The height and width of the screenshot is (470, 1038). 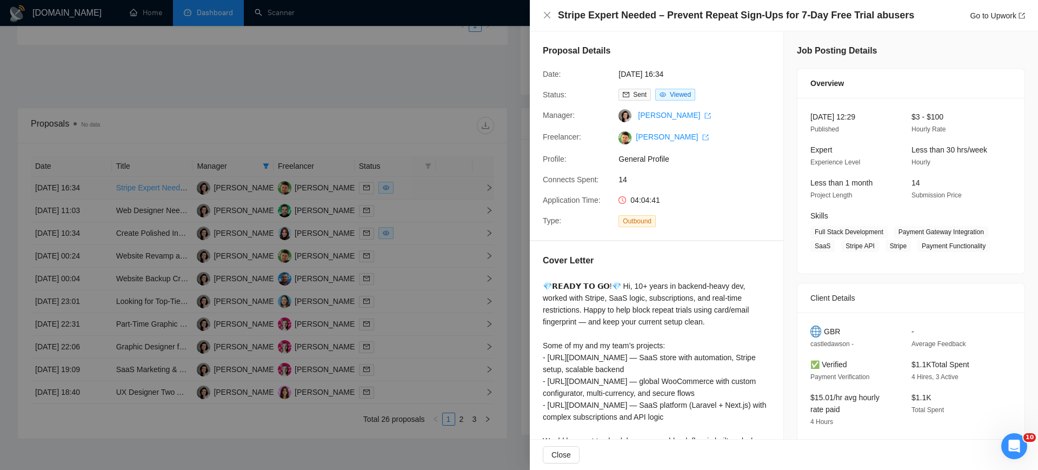 I want to click on span: castledawson -, so click(x=832, y=344).